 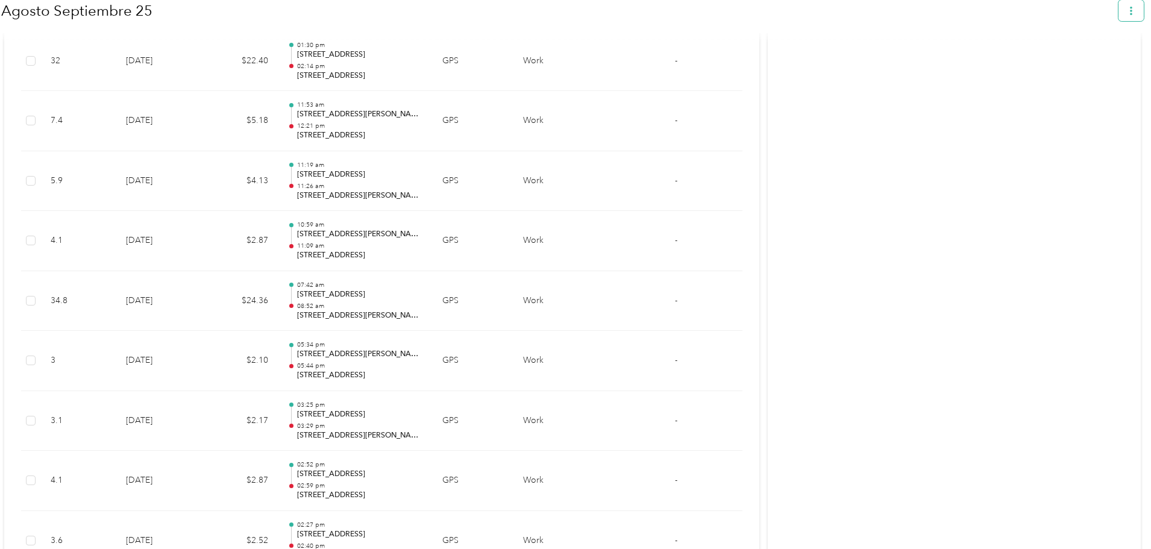 I want to click on p: 02:27 pm, so click(x=360, y=525).